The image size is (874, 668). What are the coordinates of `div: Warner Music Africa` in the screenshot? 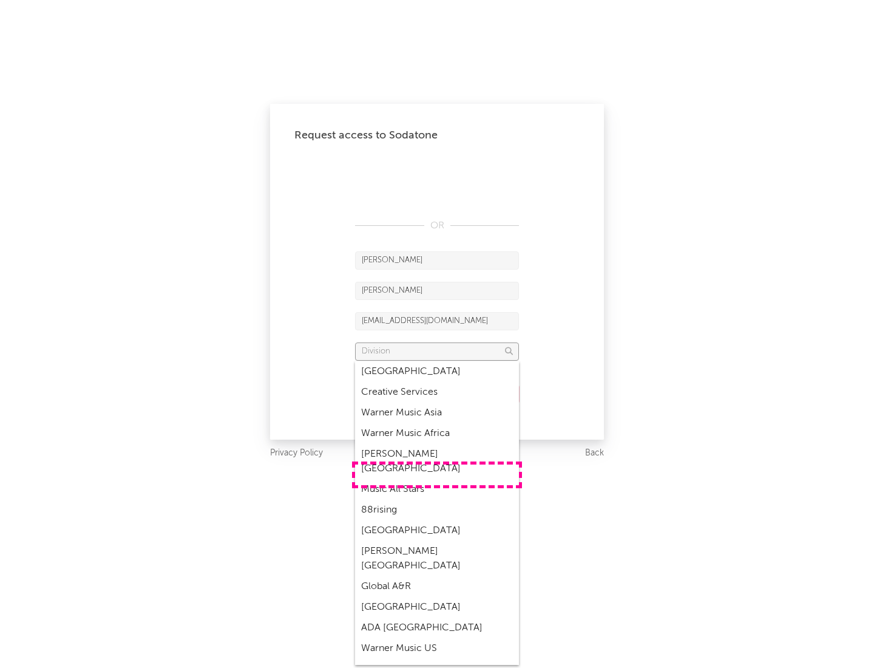 It's located at (437, 433).